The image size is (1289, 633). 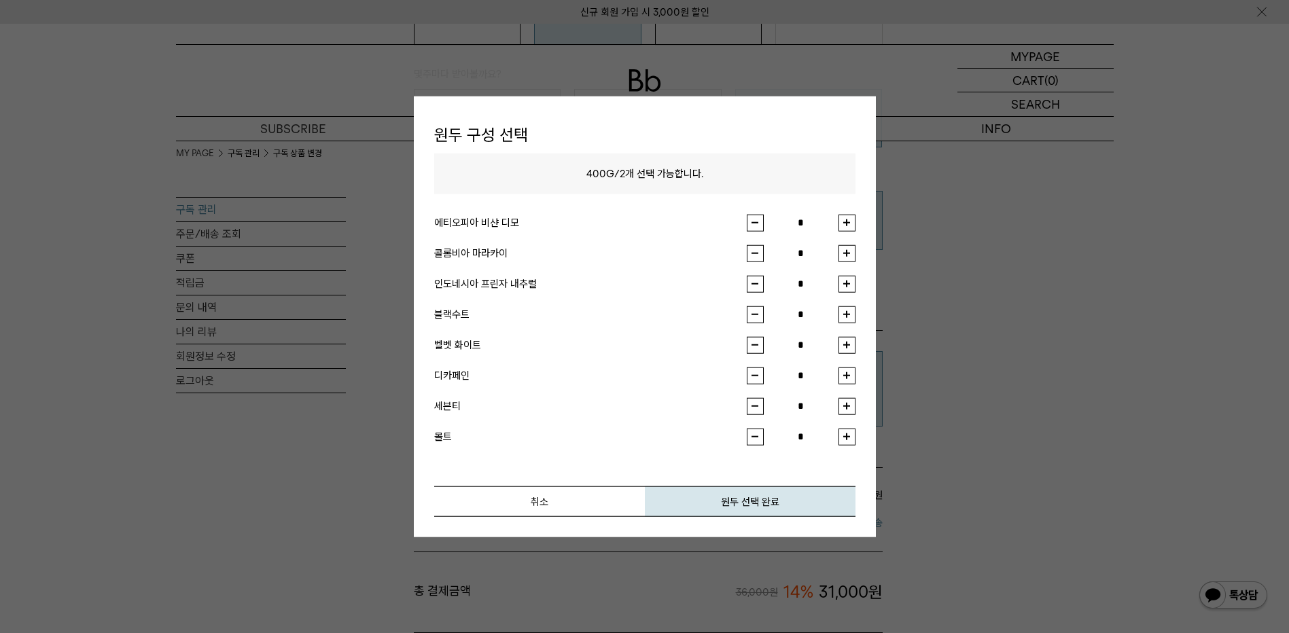 What do you see at coordinates (590, 315) in the screenshot?
I see `div: 블랙수트` at bounding box center [590, 315].